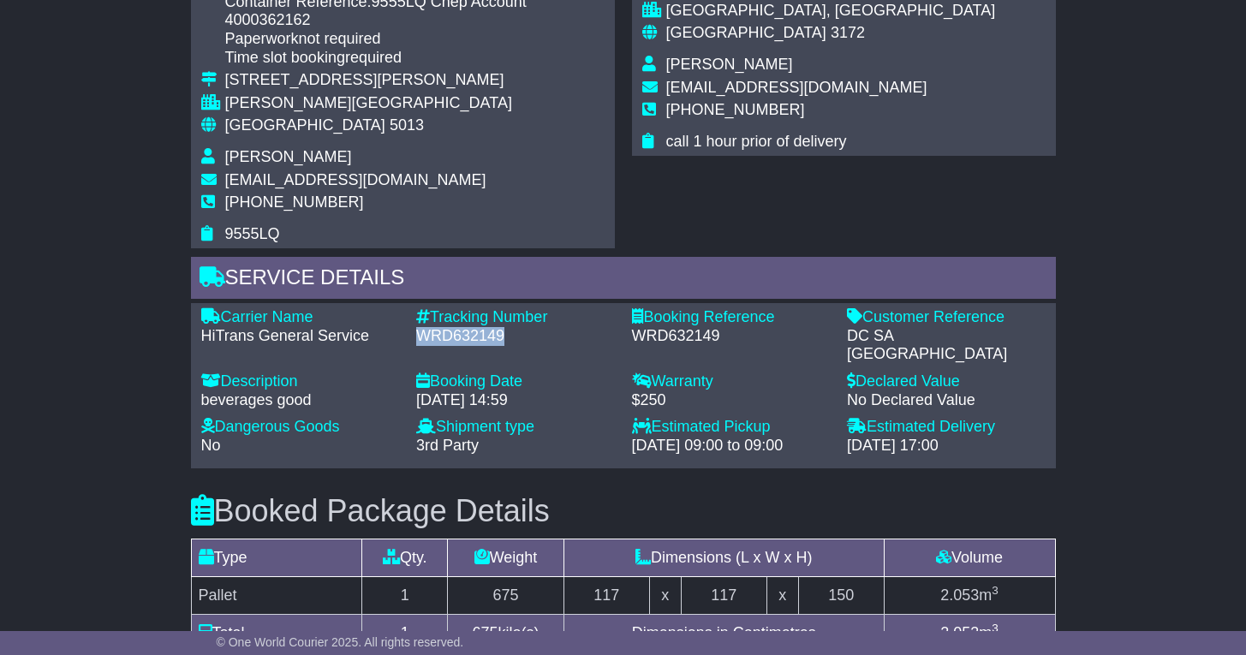 The image size is (1246, 655). I want to click on td: Dimensions in Centimetres, so click(724, 633).